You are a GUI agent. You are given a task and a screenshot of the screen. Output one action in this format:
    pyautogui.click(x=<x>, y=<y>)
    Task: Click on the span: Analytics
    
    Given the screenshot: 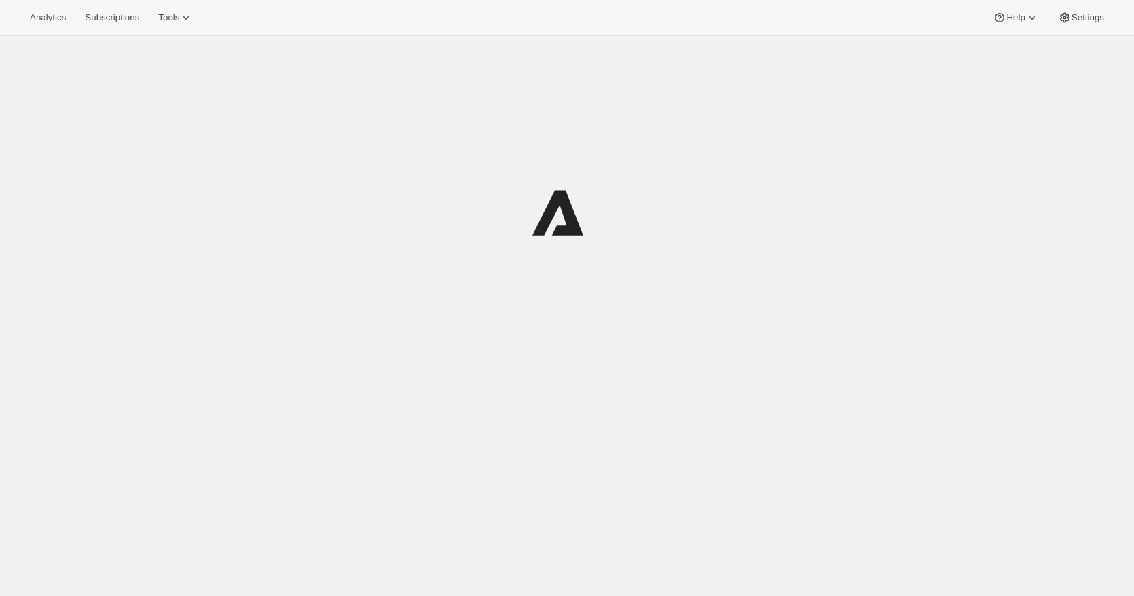 What is the action you would take?
    pyautogui.click(x=48, y=18)
    